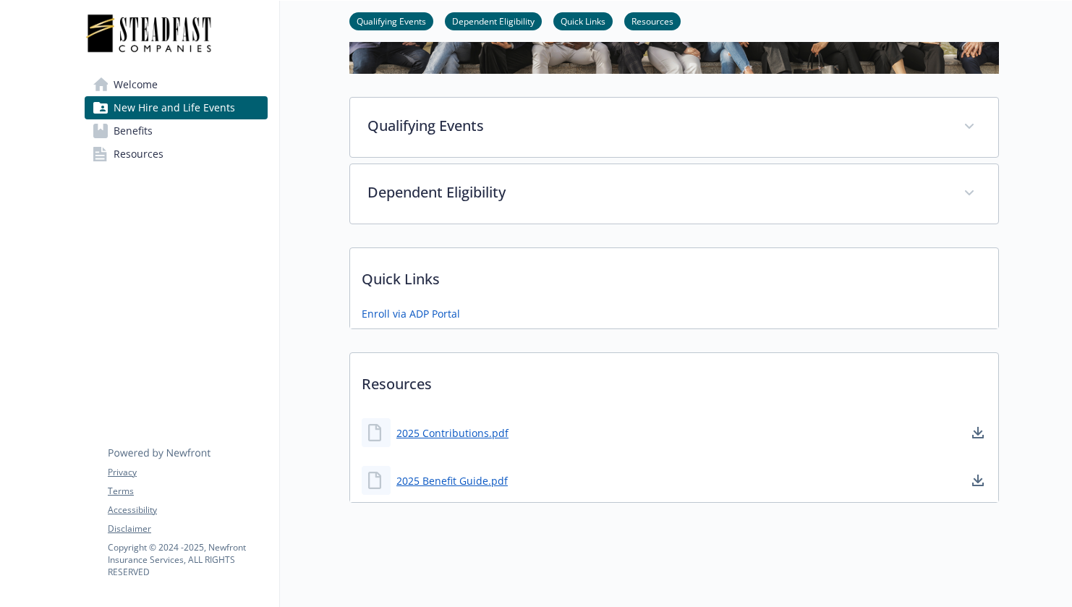  I want to click on a: Qualifying Events, so click(391, 20).